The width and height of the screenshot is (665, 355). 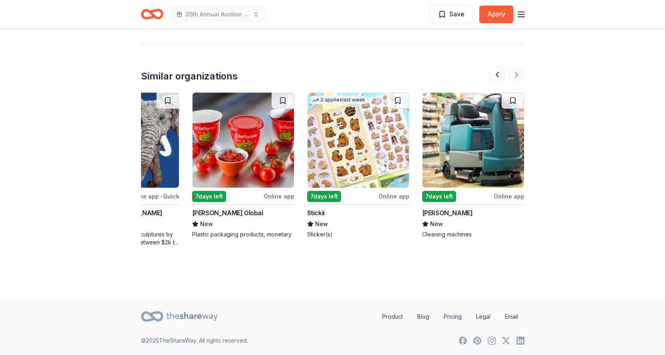 What do you see at coordinates (511, 317) in the screenshot?
I see `a: Email` at bounding box center [511, 317].